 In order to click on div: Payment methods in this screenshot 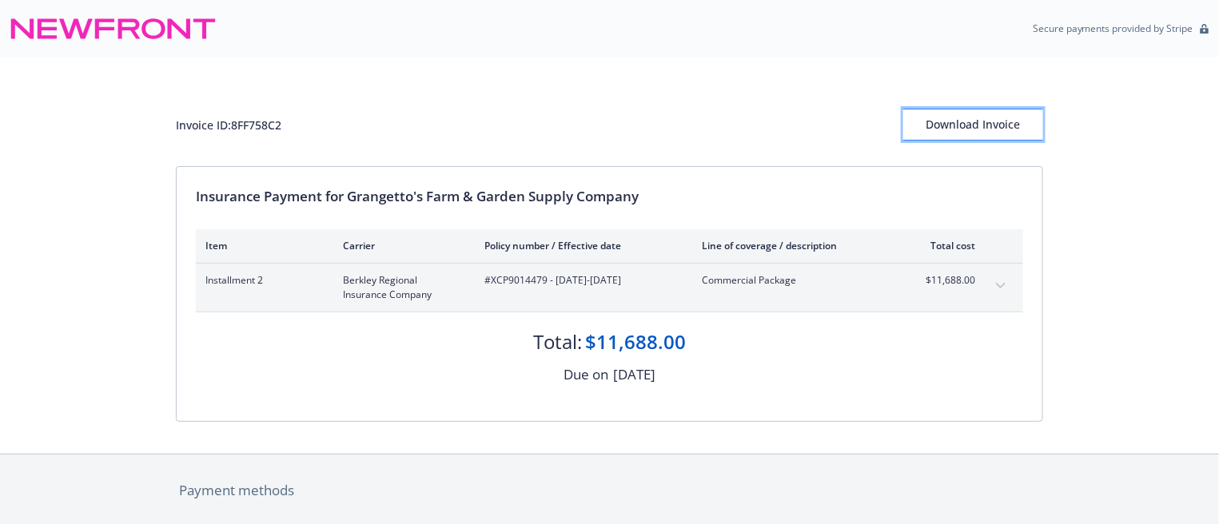, I will do `click(609, 491)`.